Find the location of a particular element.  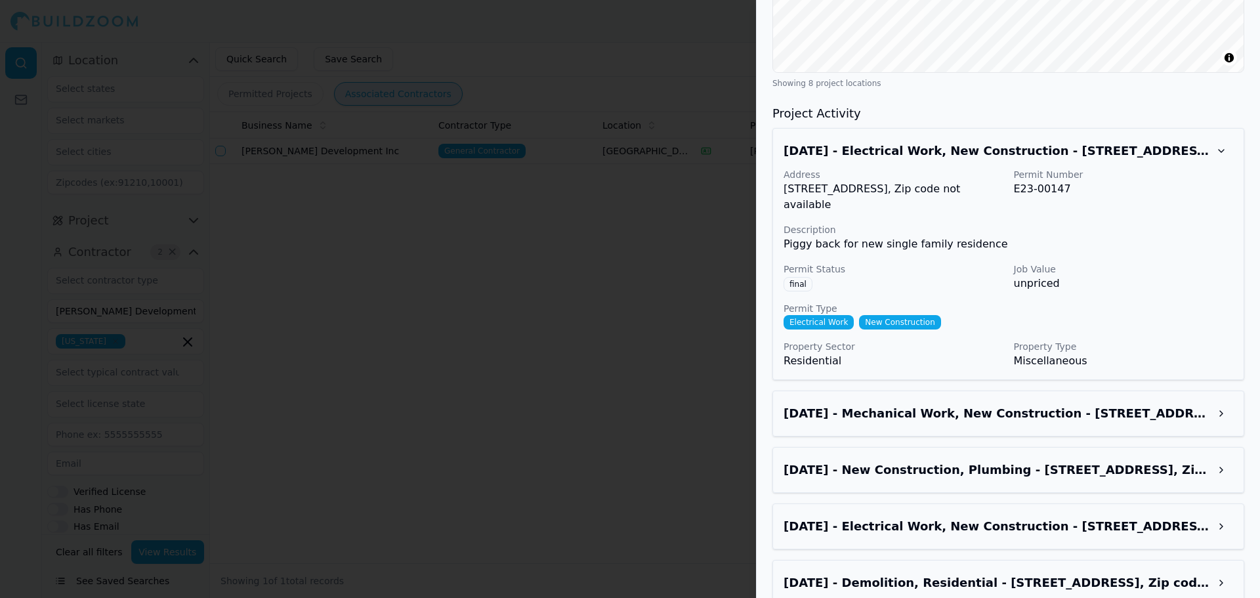

p: Description is located at coordinates (1008, 230).